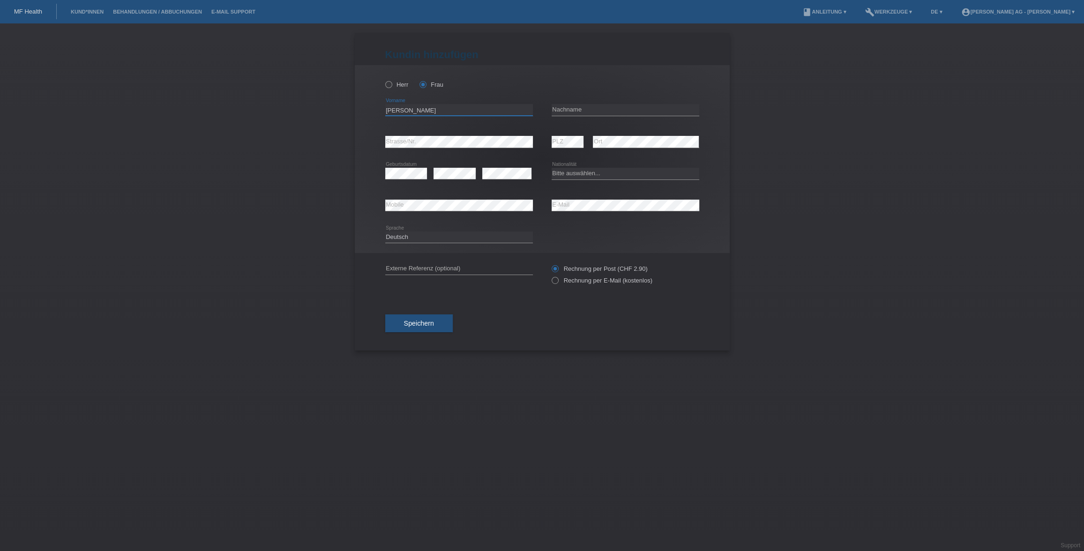 Image resolution: width=1084 pixels, height=551 pixels. What do you see at coordinates (28, 11) in the screenshot?
I see `a: MF Health` at bounding box center [28, 11].